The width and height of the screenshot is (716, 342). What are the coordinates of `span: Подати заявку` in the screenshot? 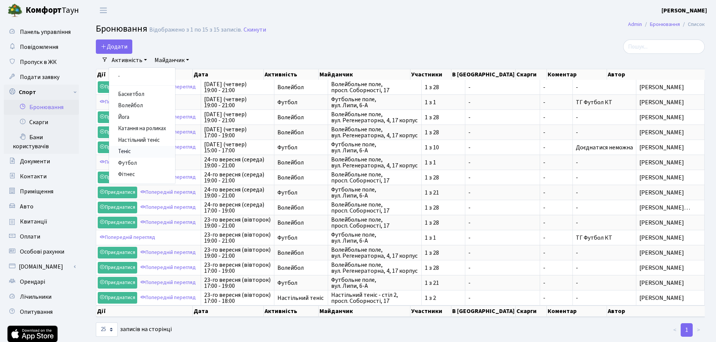 It's located at (39, 77).